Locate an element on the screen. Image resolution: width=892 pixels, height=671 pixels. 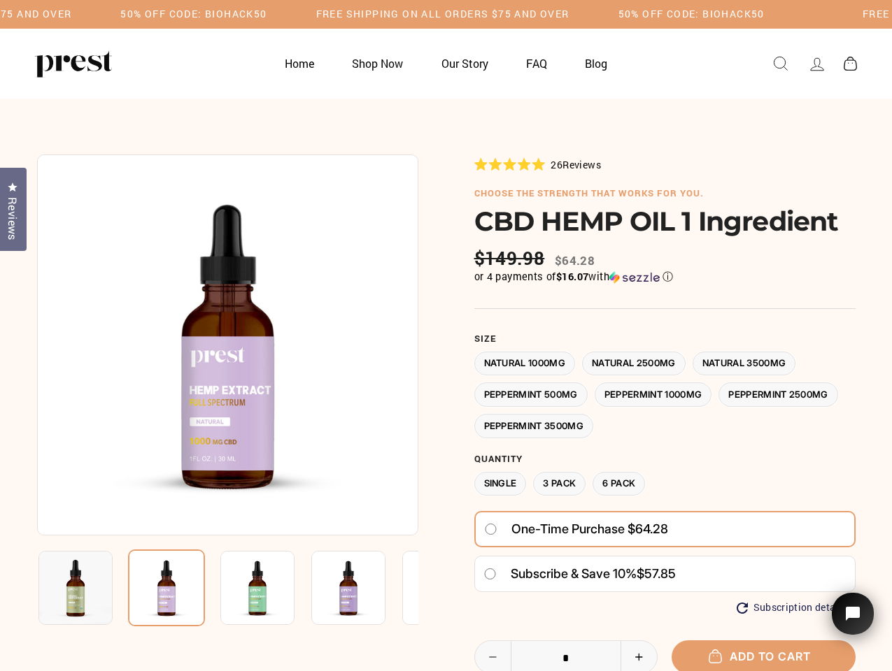
input: One-time purchase $64.28 is located at coordinates (490, 529).